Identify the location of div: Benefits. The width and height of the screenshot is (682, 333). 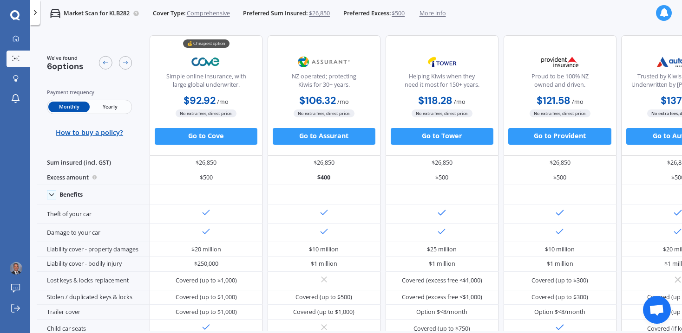
(71, 195).